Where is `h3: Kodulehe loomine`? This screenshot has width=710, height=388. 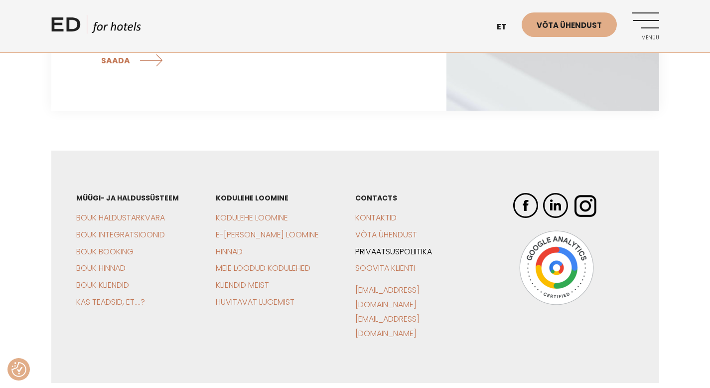 h3: Kodulehe loomine is located at coordinates (268, 198).